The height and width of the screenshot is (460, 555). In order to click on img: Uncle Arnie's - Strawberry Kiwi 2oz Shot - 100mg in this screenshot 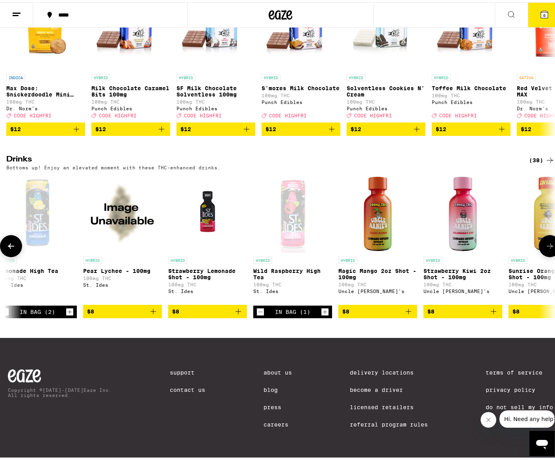, I will do `click(463, 211)`.